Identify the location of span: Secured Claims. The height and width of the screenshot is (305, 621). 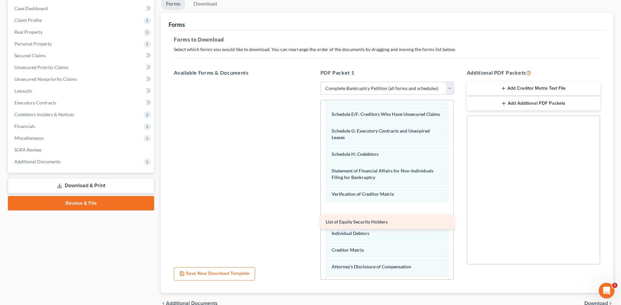
(30, 55).